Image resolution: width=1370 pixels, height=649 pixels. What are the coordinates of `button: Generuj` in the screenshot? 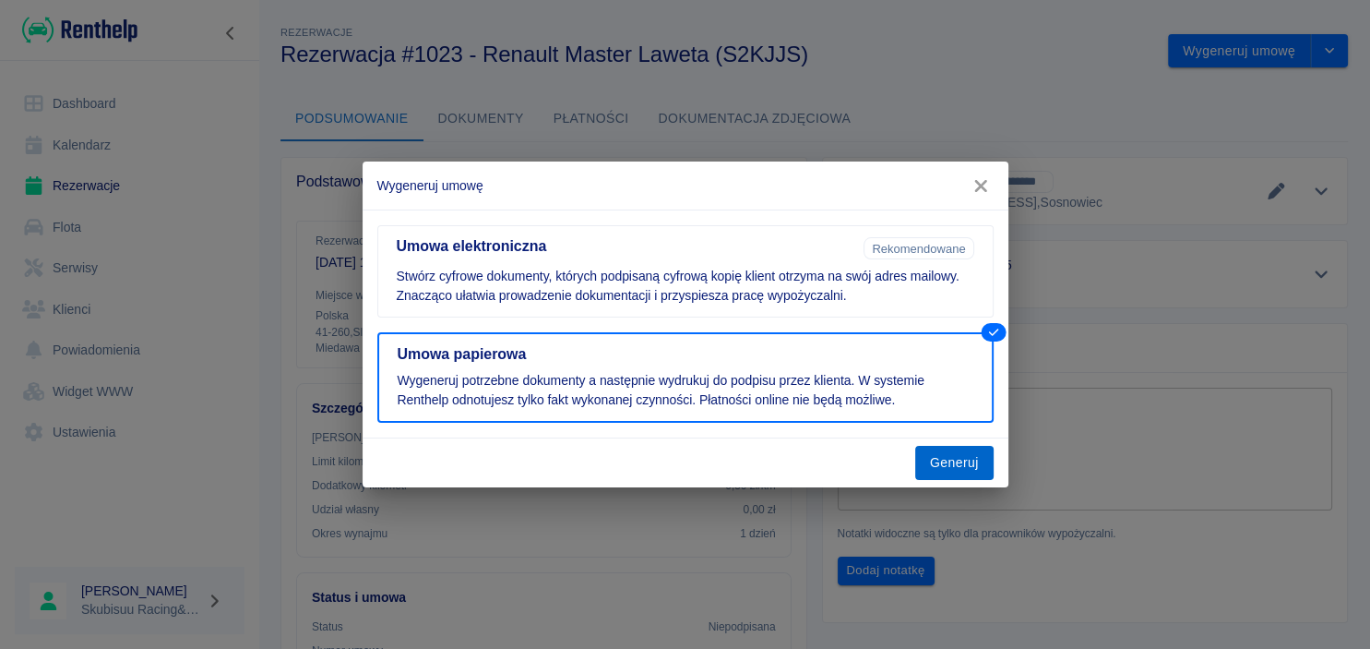 It's located at (954, 462).